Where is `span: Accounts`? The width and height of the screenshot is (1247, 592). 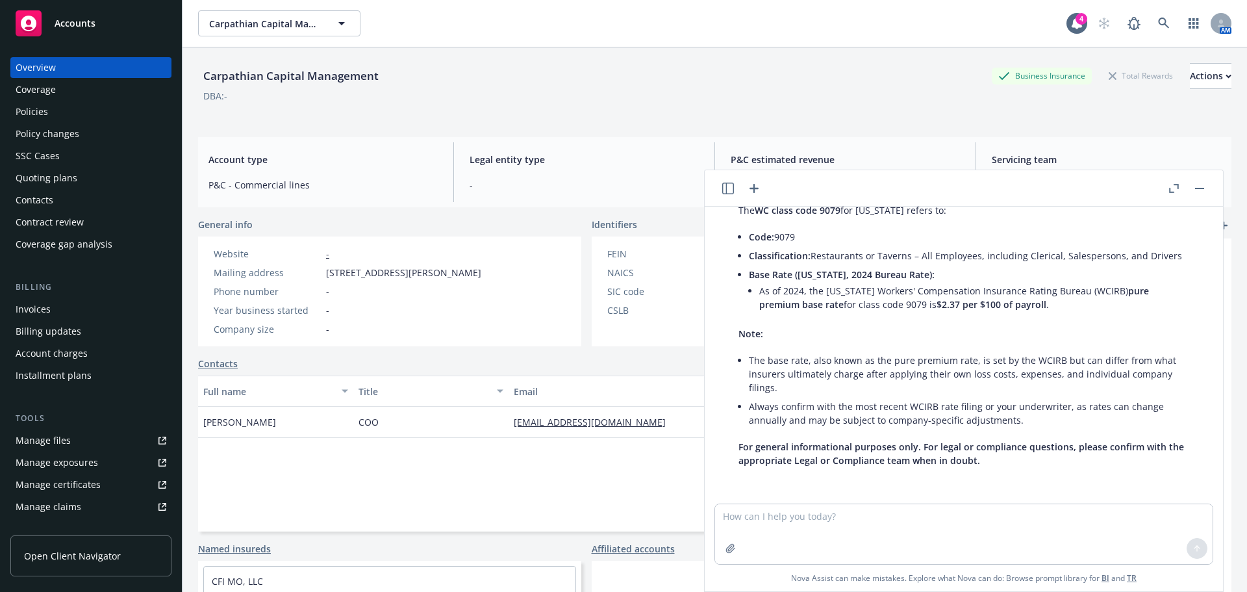 span: Accounts is located at coordinates (75, 23).